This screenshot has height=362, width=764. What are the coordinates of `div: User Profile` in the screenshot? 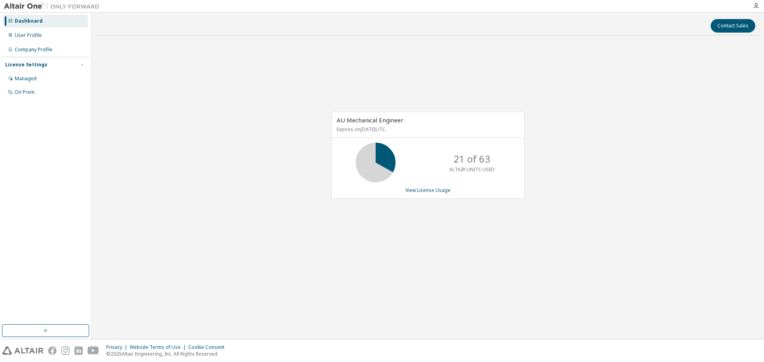 It's located at (28, 35).